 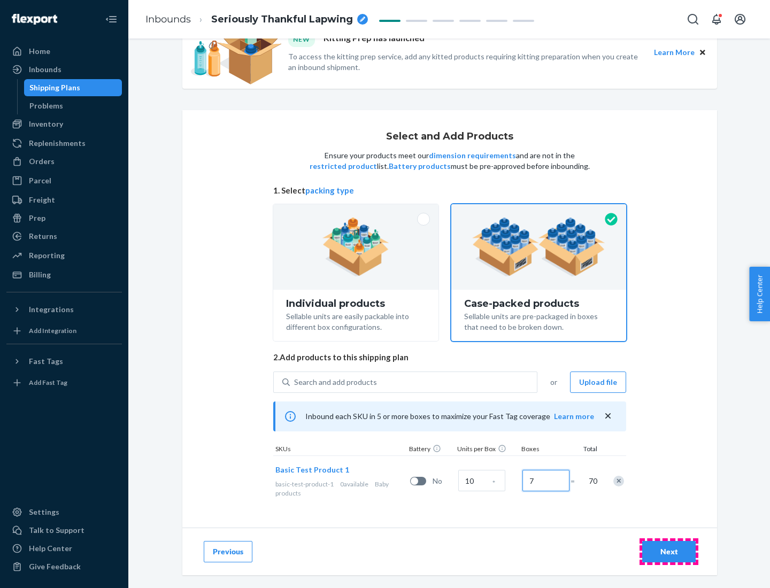 I want to click on div: Sellable units are pre-packaged in boxes that need to be broken down., so click(x=539, y=321).